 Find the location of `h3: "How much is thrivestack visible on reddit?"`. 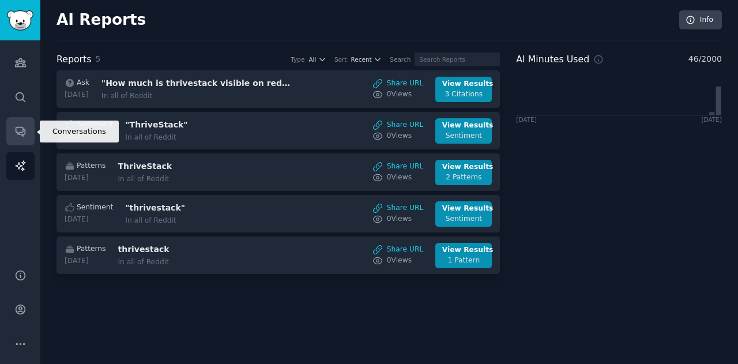

h3: "How much is thrivestack visible on reddit?" is located at coordinates (198, 83).